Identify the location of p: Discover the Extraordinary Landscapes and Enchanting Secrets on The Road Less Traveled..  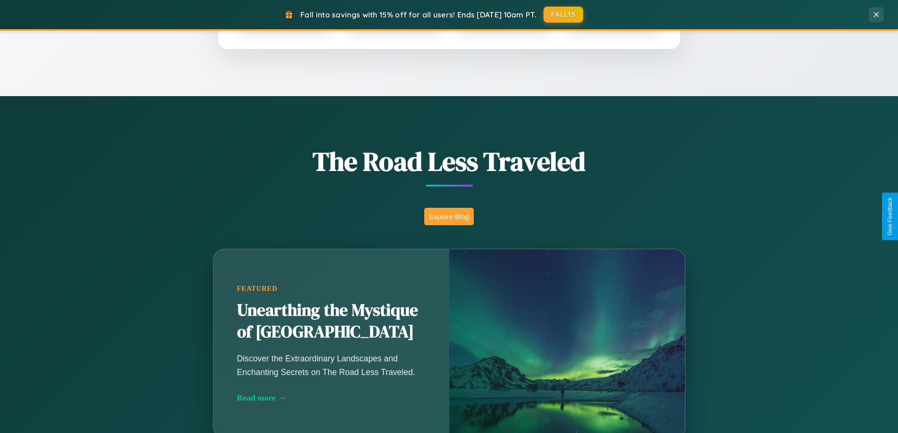
(331, 365).